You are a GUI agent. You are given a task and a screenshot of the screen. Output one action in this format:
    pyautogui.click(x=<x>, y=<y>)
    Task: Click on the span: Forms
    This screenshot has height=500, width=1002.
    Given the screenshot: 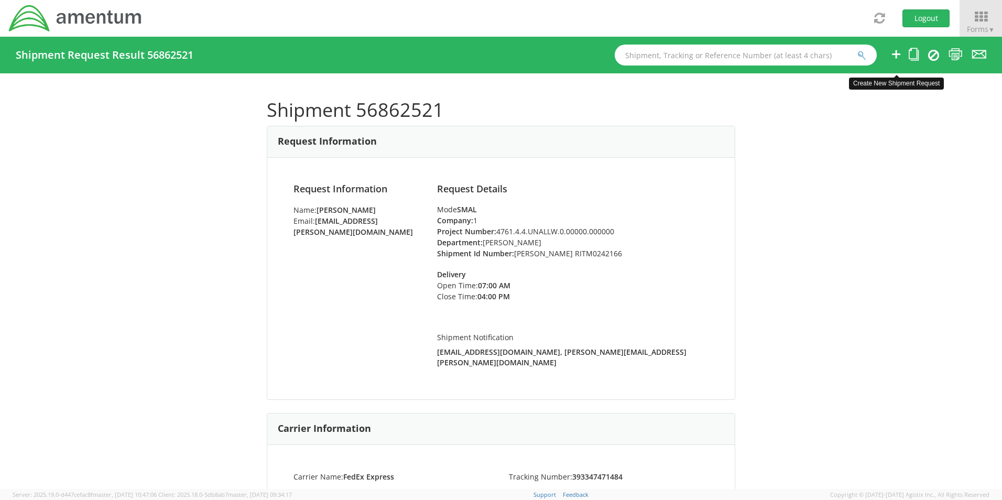 What is the action you would take?
    pyautogui.click(x=981, y=29)
    